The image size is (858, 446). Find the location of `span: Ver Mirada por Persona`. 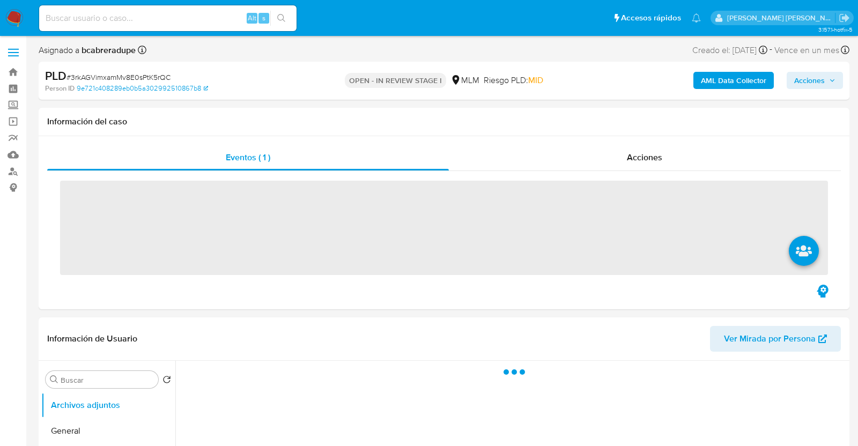

span: Ver Mirada por Persona is located at coordinates (770, 339).